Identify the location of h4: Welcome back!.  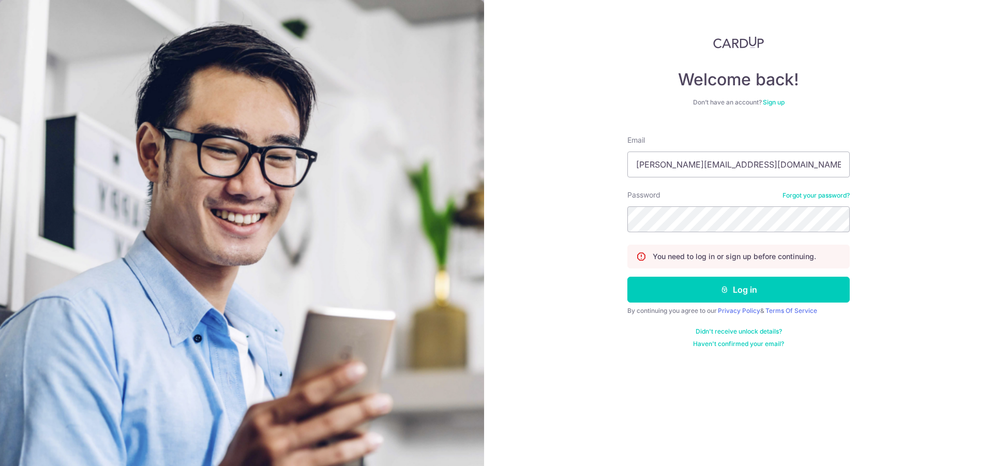
(738, 80).